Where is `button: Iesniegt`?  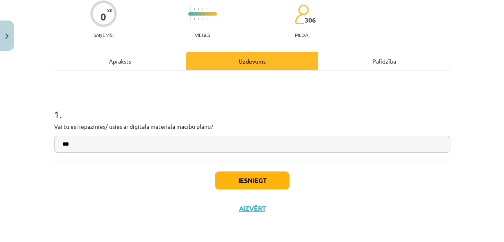 button: Iesniegt is located at coordinates (252, 180).